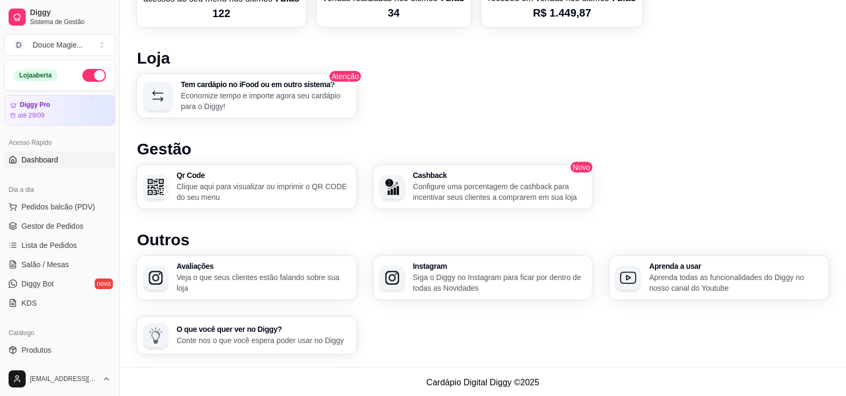  Describe the element at coordinates (500, 192) in the screenshot. I see `p: Configure uma porcentagem de cashback para incentivar seus clientes a comprarem em sua loja` at that location.